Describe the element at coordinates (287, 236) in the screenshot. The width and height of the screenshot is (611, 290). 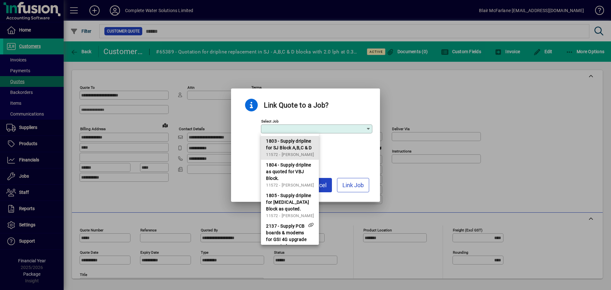
I see `span: 2137 - Supply PCB boards & modems for GSI 4G upgrade as quoted.` at that location.